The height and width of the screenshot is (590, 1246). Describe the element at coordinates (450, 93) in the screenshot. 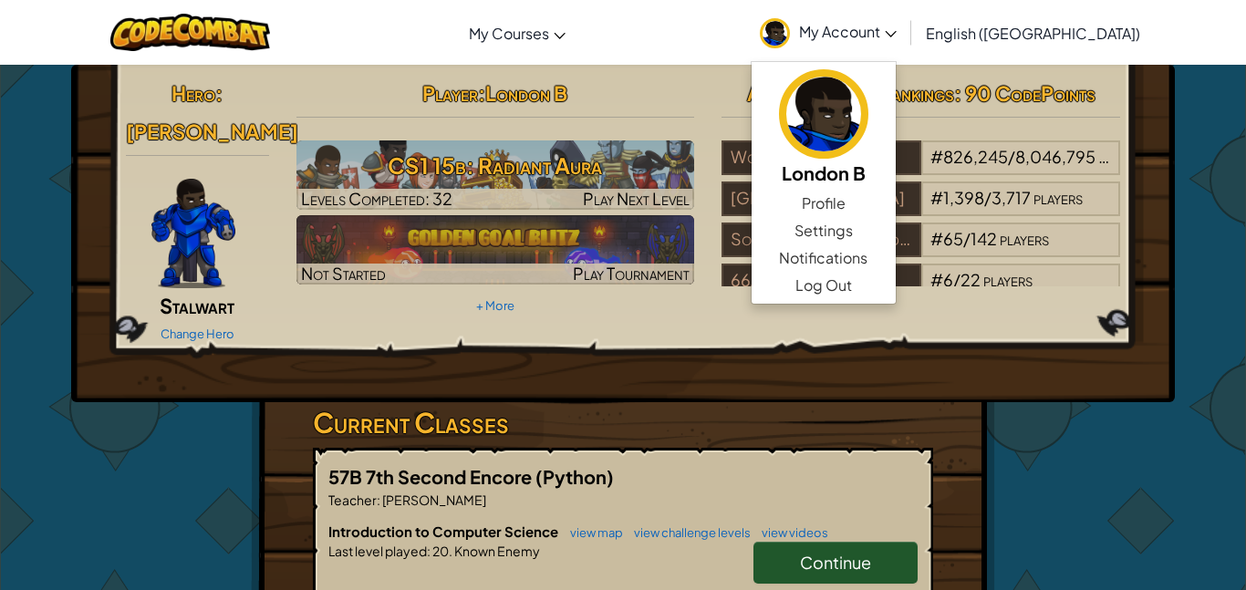

I see `span: Player` at that location.